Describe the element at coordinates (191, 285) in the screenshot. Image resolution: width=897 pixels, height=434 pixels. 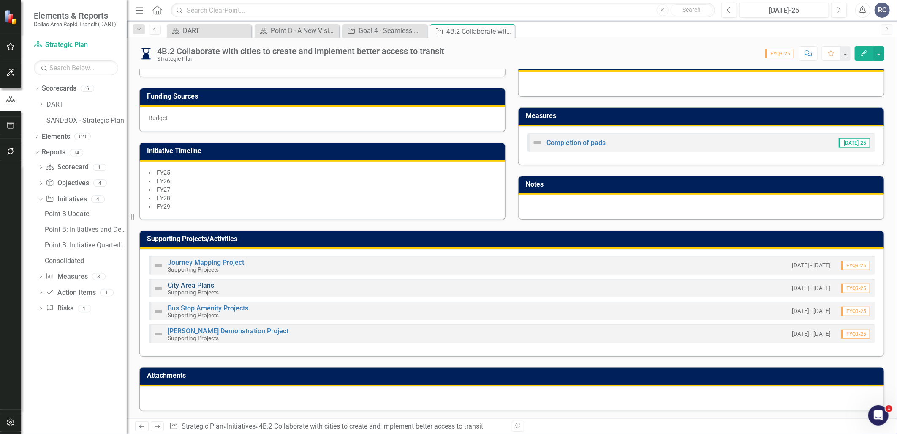
I see `a: City Area Plans` at that location.